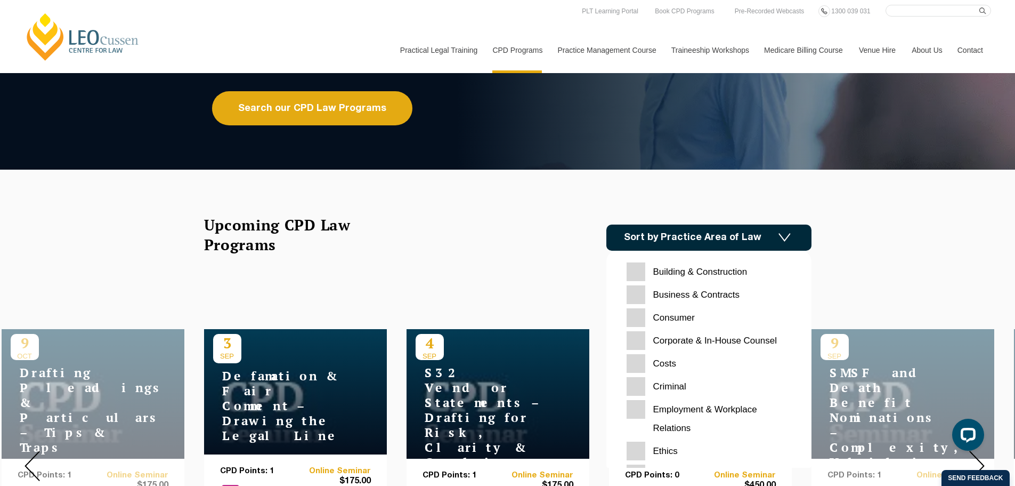 The width and height of the screenshot is (1015, 486). Describe the element at coordinates (430, 343) in the screenshot. I see `p: 4` at that location.